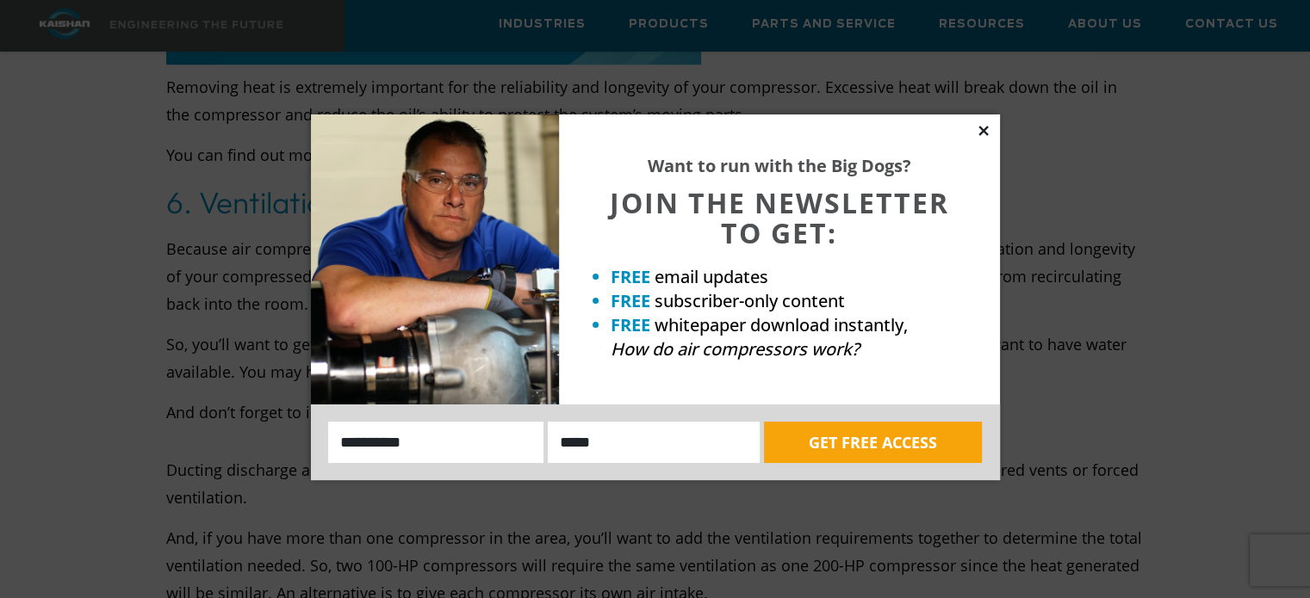 Image resolution: width=1310 pixels, height=598 pixels. I want to click on span: subscriber-only content, so click(749, 301).